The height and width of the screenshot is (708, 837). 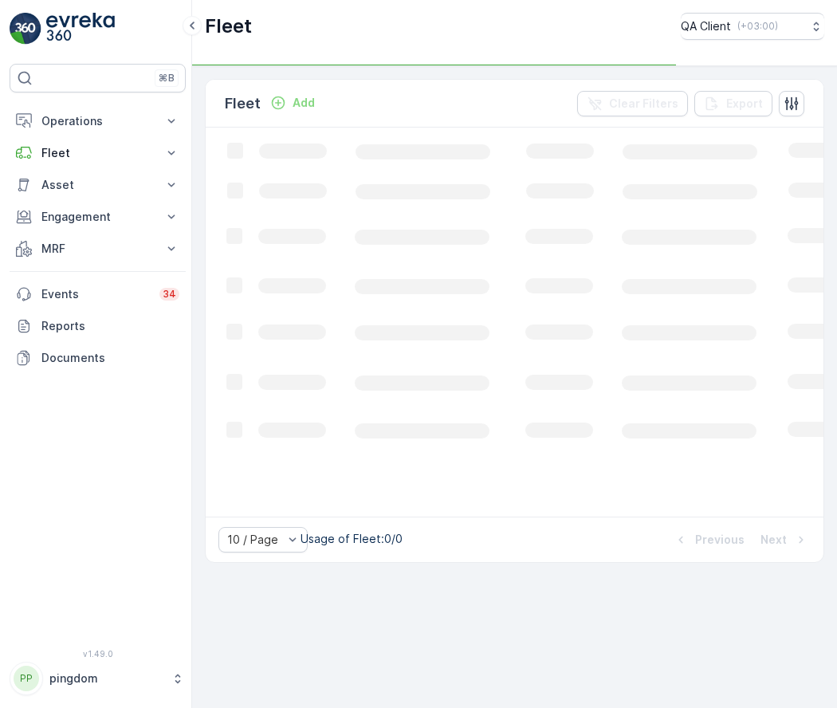 I want to click on button: Export, so click(x=733, y=104).